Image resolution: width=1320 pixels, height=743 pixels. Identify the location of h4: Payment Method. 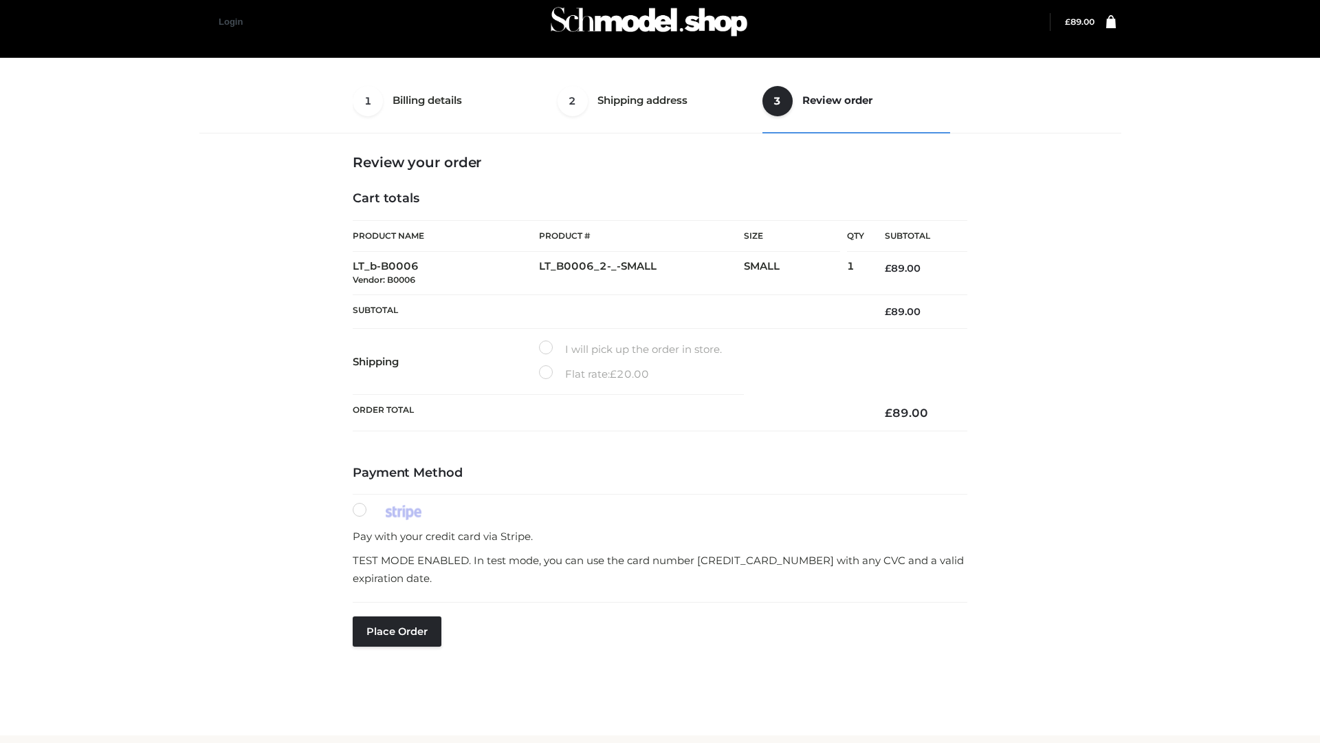
(660, 473).